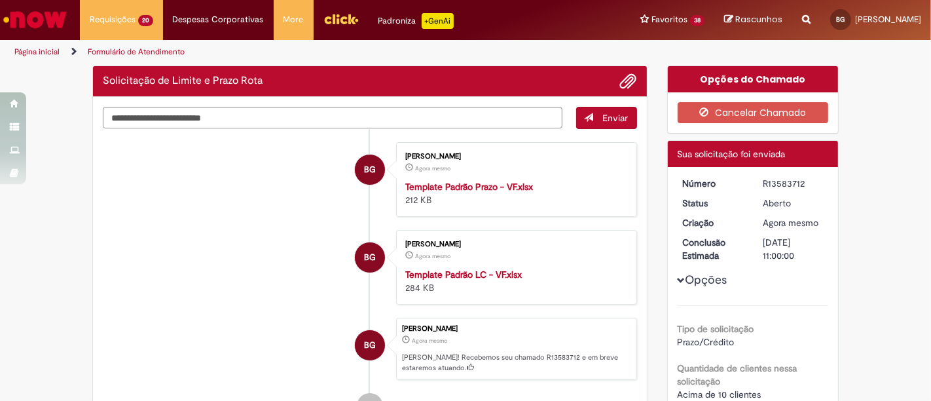  Describe the element at coordinates (35, 20) in the screenshot. I see `img: ServiceNow` at that location.